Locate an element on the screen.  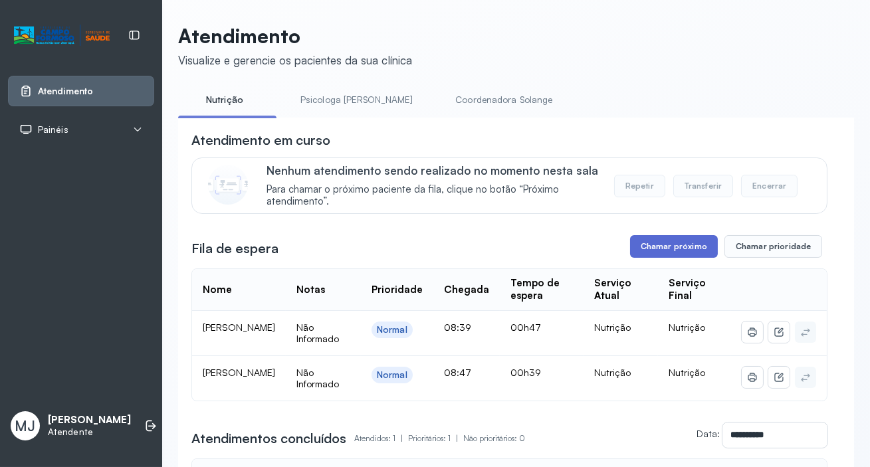
div: Chegada is located at coordinates (466, 290).